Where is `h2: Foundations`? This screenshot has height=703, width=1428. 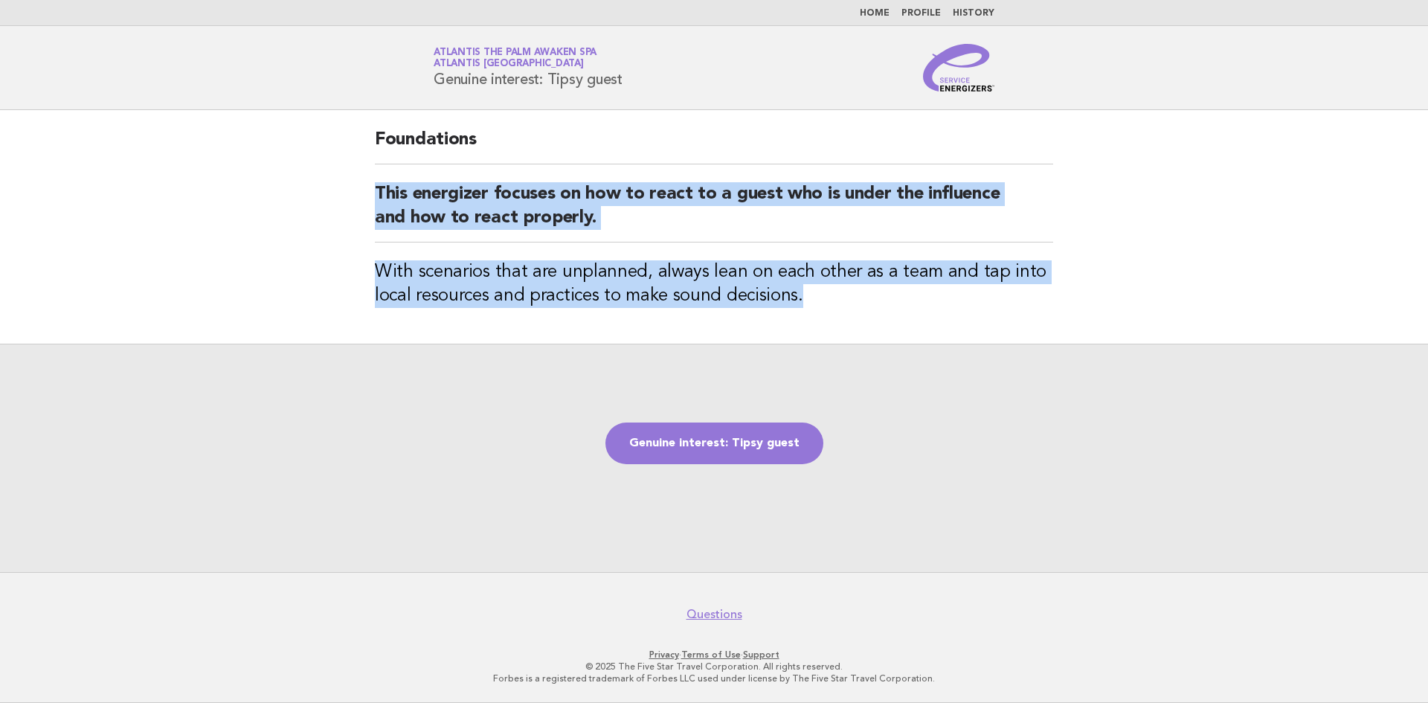 h2: Foundations is located at coordinates (714, 146).